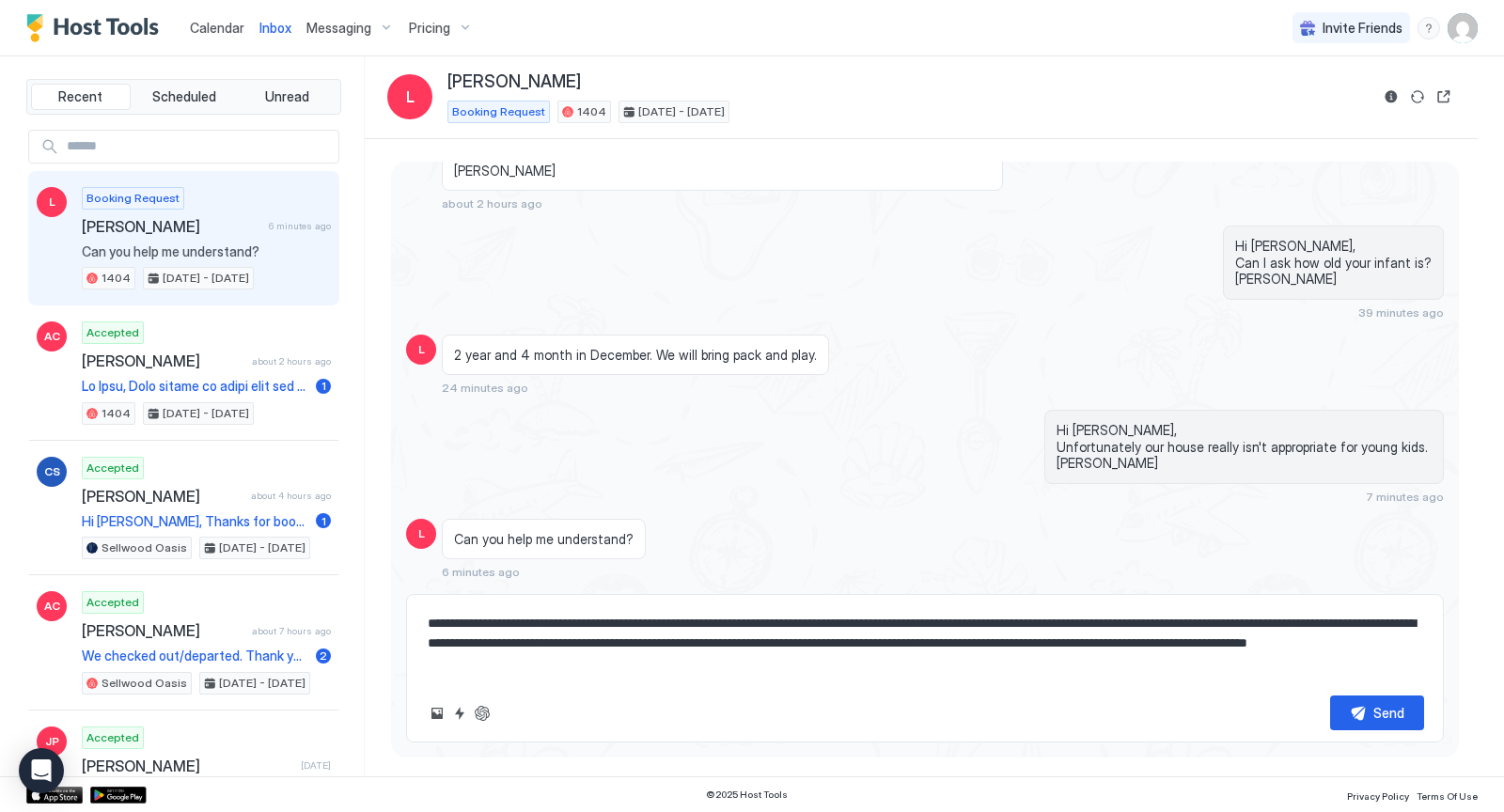 Image resolution: width=1504 pixels, height=812 pixels. What do you see at coordinates (1417, 97) in the screenshot?
I see `button: Sync reservation` at bounding box center [1417, 97].